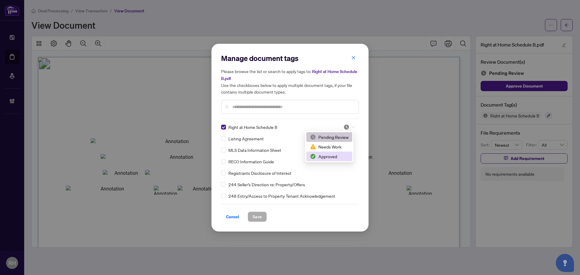  What do you see at coordinates (233, 217) in the screenshot?
I see `button: Cancel` at bounding box center [233, 217].